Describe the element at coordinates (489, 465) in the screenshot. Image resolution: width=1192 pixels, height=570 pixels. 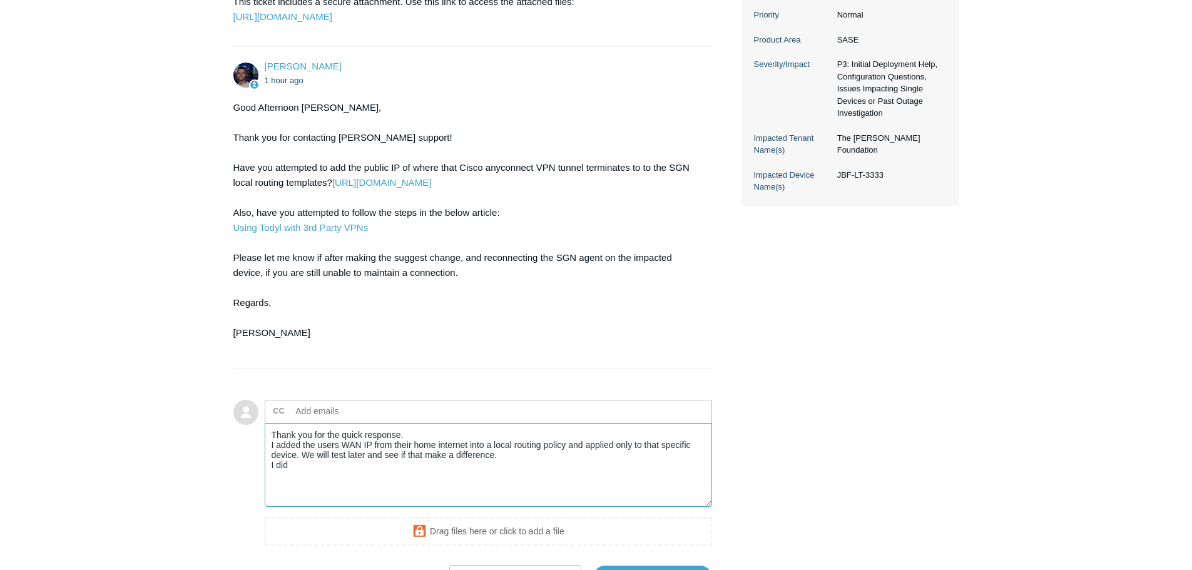
I see `textarea: Add your reply` at that location.